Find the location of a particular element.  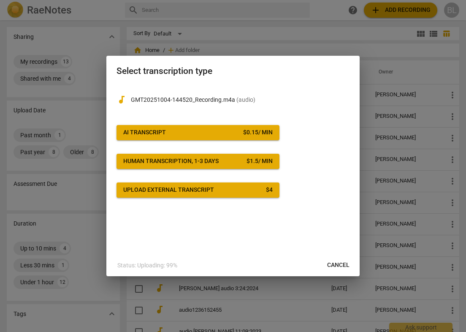

span: ( audio ) is located at coordinates (246, 100).